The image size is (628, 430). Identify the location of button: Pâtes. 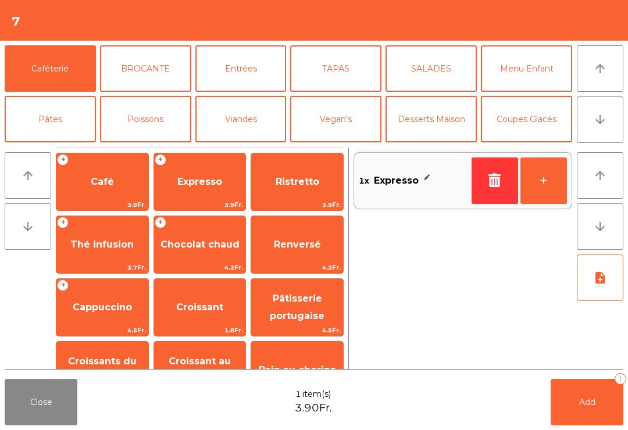
(50, 119).